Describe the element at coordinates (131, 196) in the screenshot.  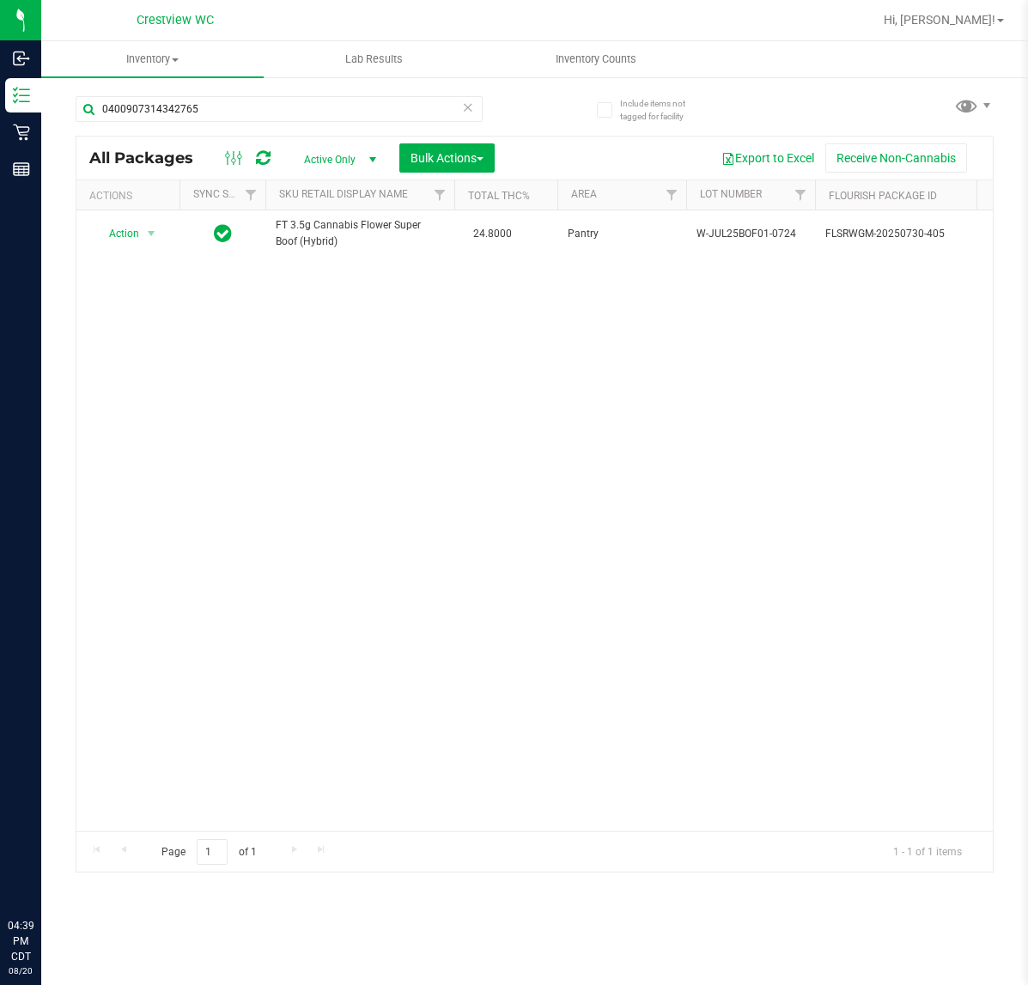
I see `div: Actions` at that location.